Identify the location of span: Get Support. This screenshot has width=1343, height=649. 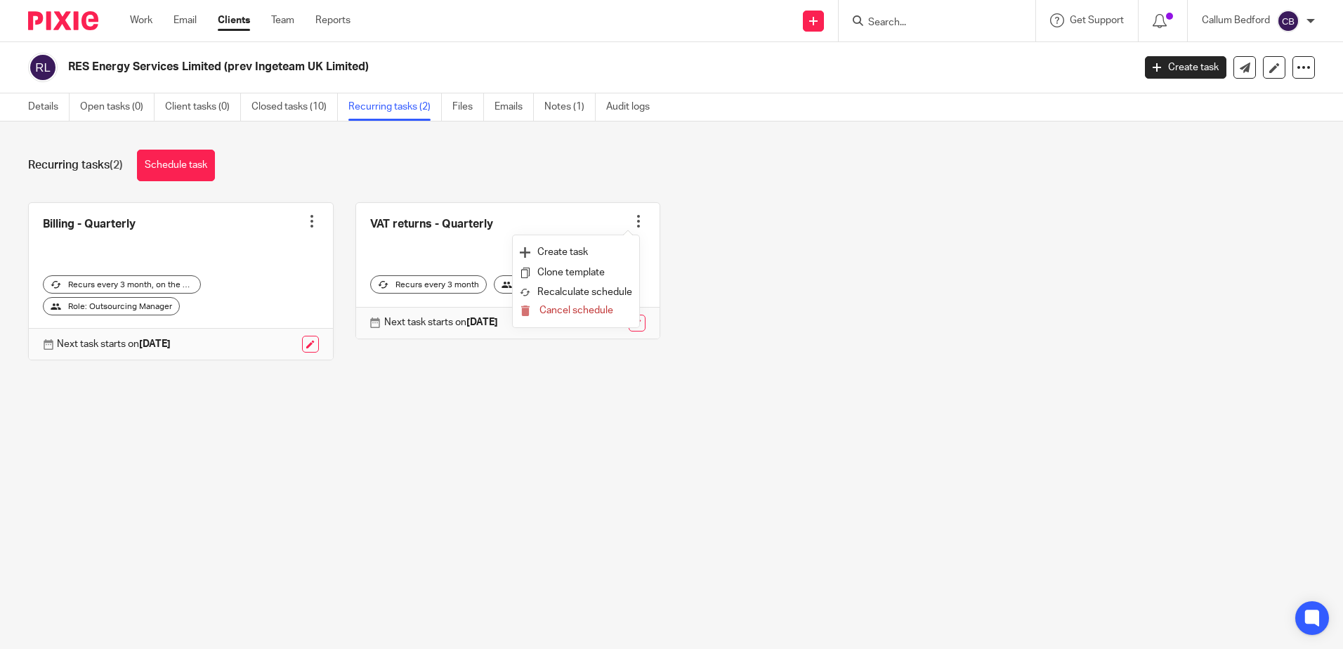
(1096, 20).